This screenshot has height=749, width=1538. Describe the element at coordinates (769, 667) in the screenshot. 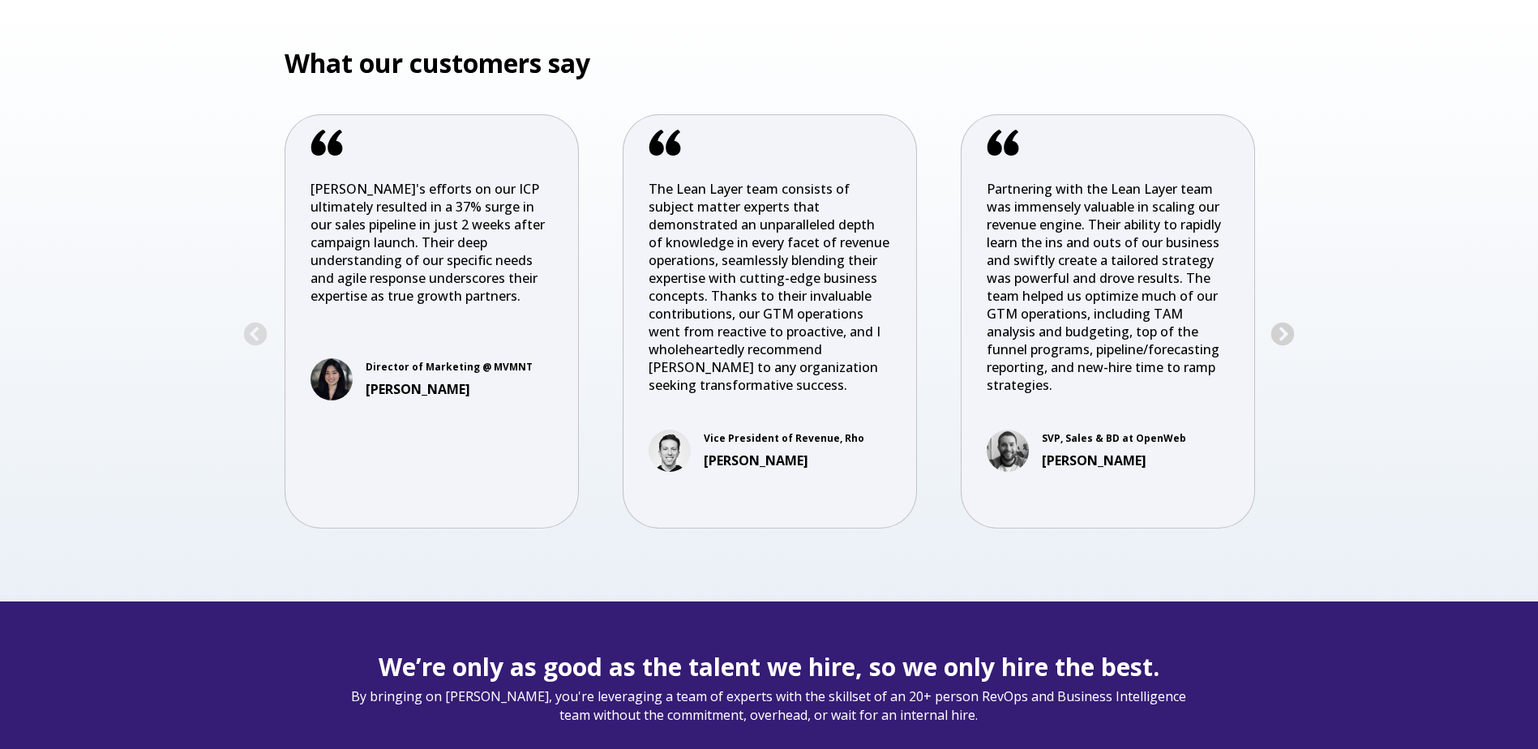

I see `span: We’re only as good as the talent we hire, so we only hire the best.` at that location.